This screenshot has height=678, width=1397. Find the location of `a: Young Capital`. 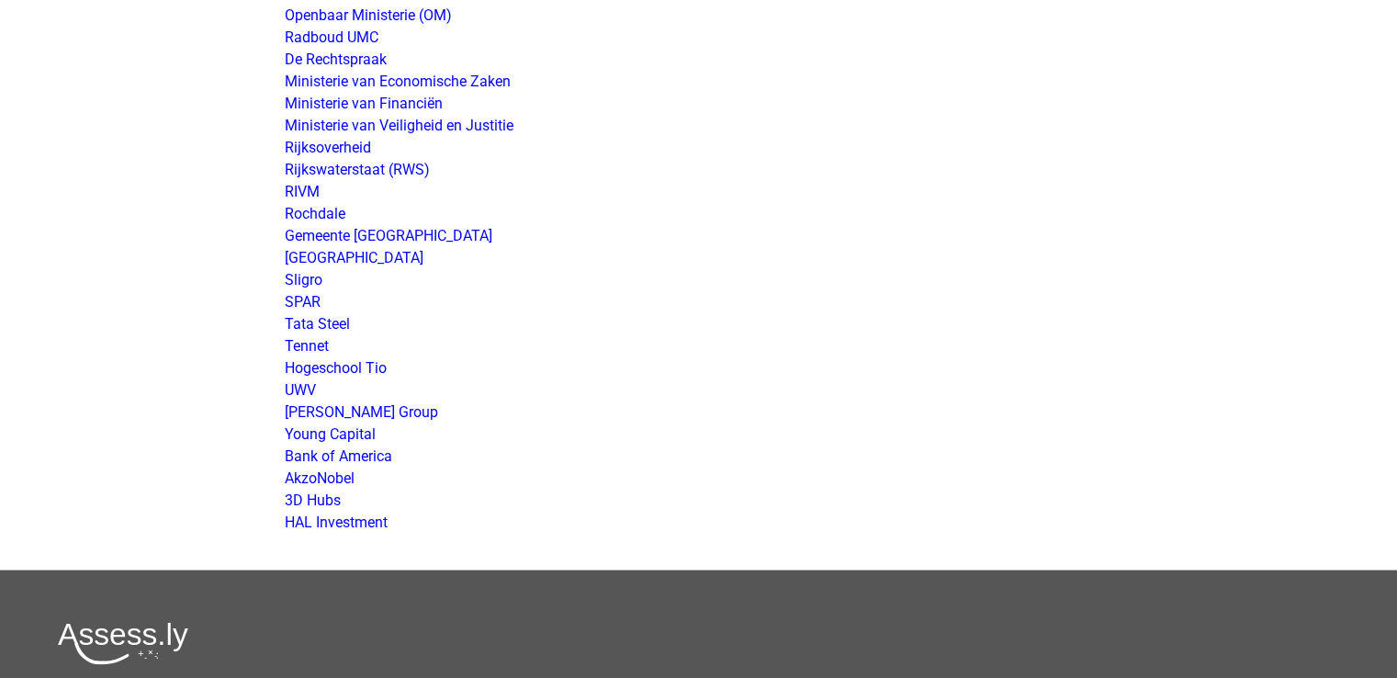

a: Young Capital is located at coordinates (330, 433).